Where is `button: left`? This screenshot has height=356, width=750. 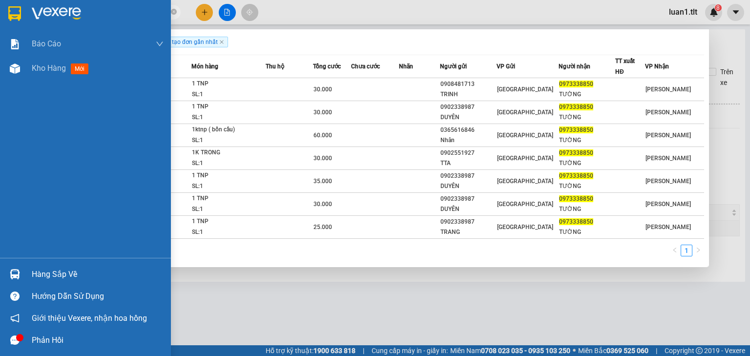 button: left is located at coordinates (675, 251).